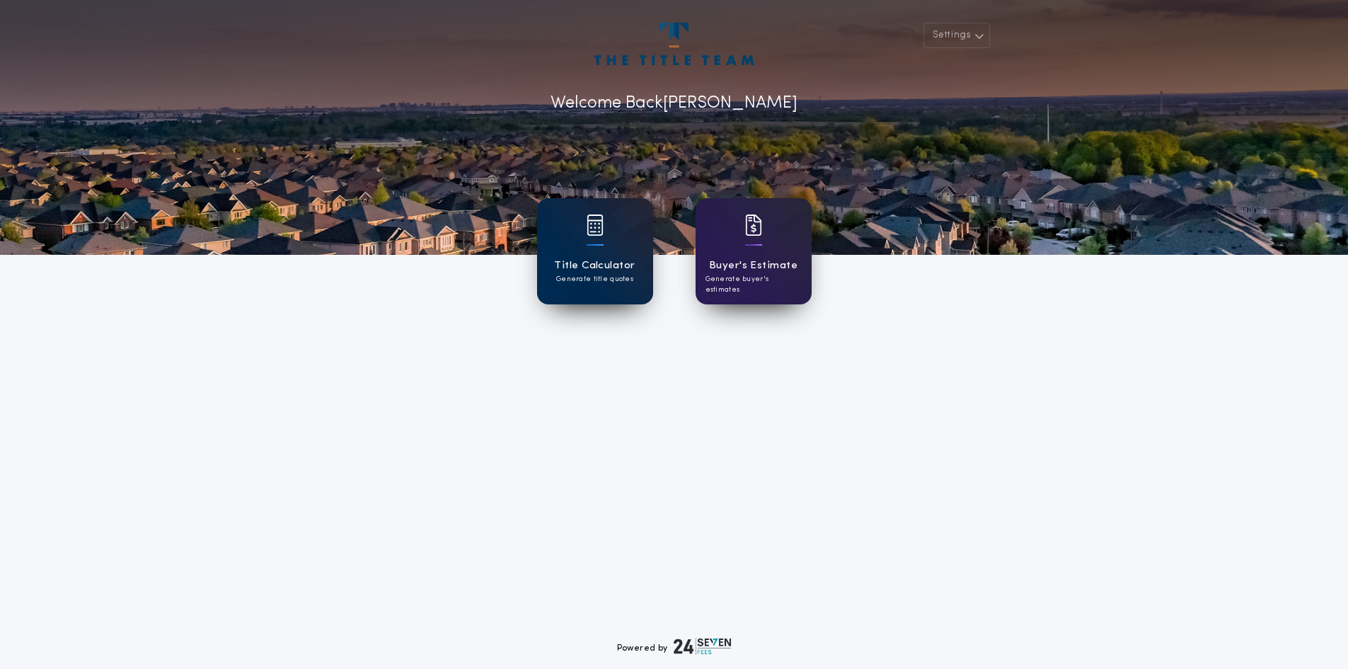  What do you see at coordinates (753, 265) in the screenshot?
I see `h1: Buyer's Estimate` at bounding box center [753, 265].